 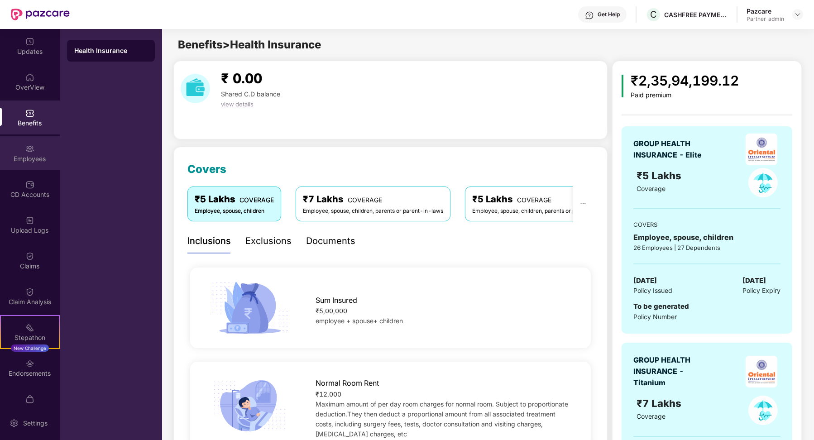 What do you see at coordinates (696, 14) in the screenshot?
I see `div: CASHFREE PAYMENTS INDIA PVT. LTD.` at bounding box center [696, 14].